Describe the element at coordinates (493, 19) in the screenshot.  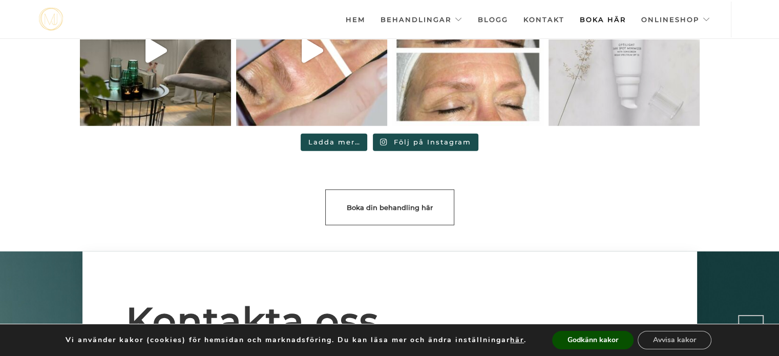
I see `a: Blogg` at that location.